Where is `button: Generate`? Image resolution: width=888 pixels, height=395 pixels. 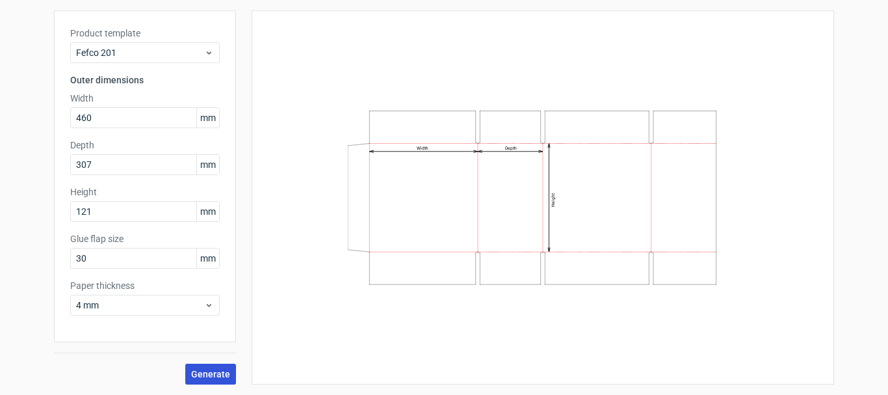
button: Generate is located at coordinates (211, 374).